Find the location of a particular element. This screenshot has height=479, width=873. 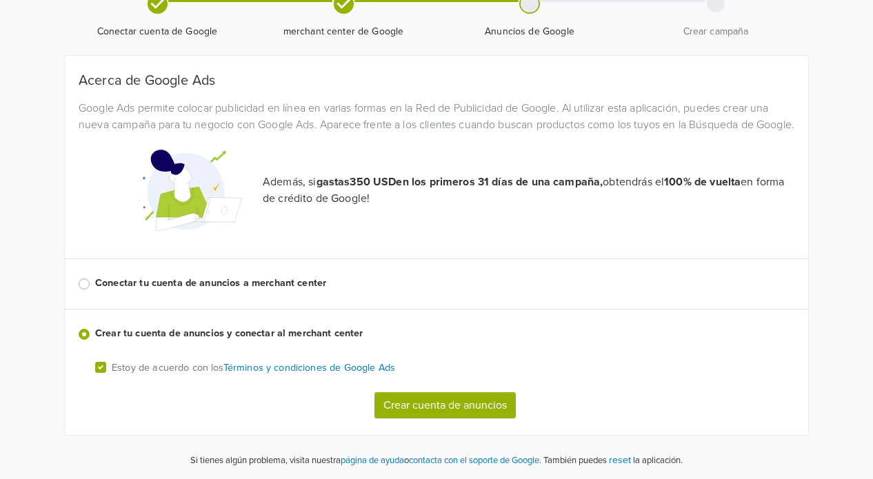

button: Crear cuenta de anuncios is located at coordinates (445, 406).